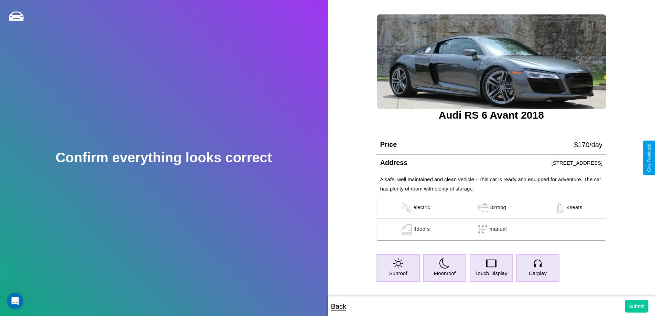 Image resolution: width=655 pixels, height=316 pixels. I want to click on p: Touch Display, so click(491, 273).